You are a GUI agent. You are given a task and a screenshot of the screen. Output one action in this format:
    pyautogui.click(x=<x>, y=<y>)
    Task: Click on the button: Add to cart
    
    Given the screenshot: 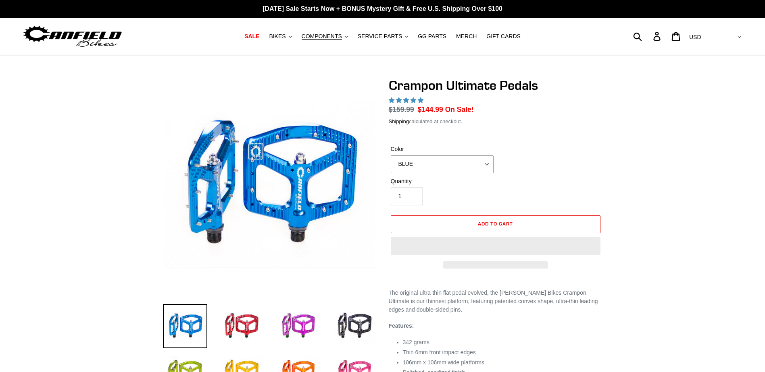 What is the action you would take?
    pyautogui.click(x=495, y=224)
    